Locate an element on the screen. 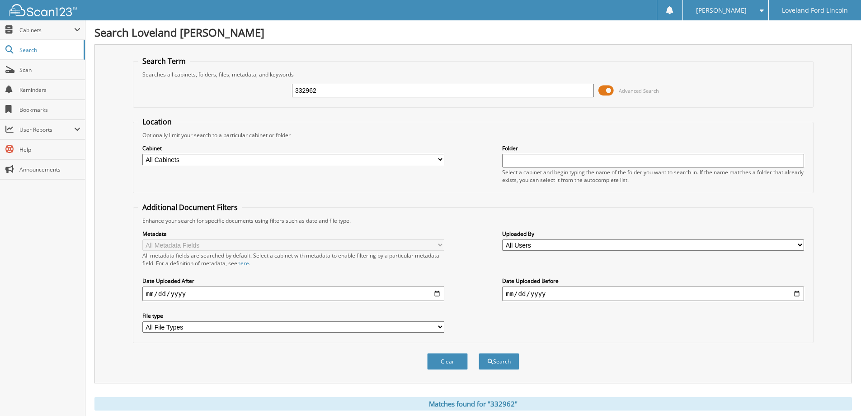 The height and width of the screenshot is (416, 861). span: Loveland Ford Lincoln is located at coordinates (815, 10).